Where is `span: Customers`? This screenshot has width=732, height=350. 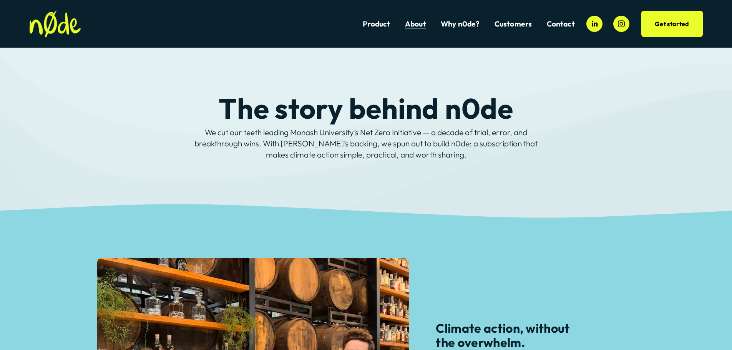
span: Customers is located at coordinates (513, 24).